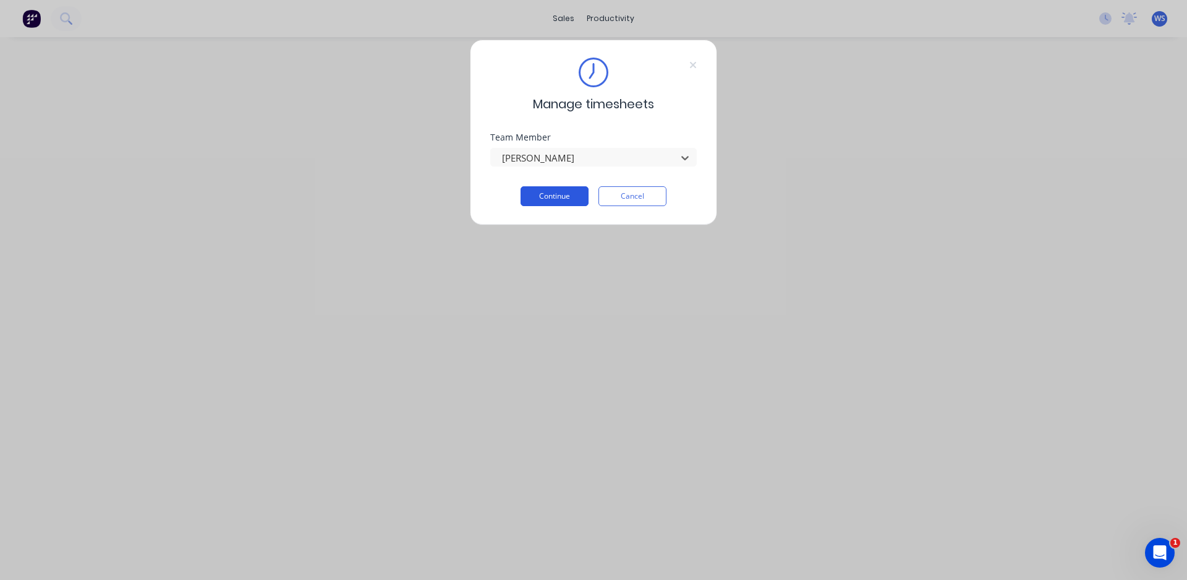 This screenshot has width=1187, height=580. Describe the element at coordinates (633, 196) in the screenshot. I see `button: Cancel` at that location.